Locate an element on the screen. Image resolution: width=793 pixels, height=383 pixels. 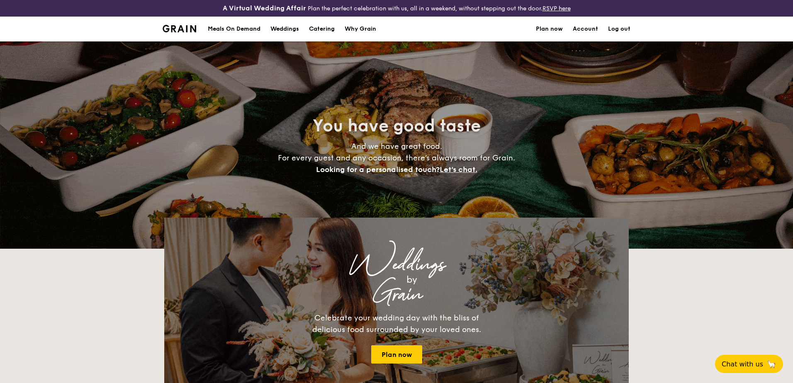
div: Celebrate your wedding day with the bliss of delicious food surrounded by your loved ones. is located at coordinates (396, 324).